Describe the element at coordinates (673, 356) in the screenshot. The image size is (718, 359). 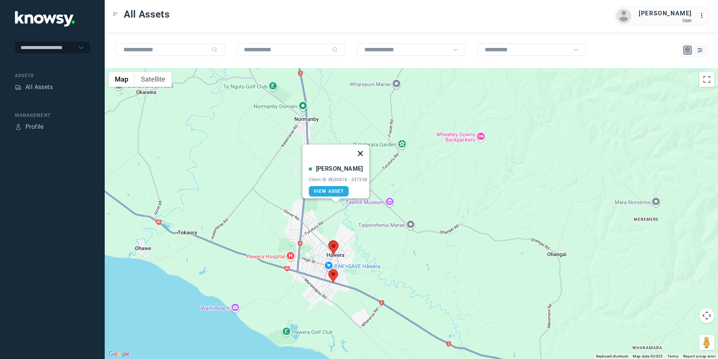
I see `a: Terms (opens in new tab)` at that location.